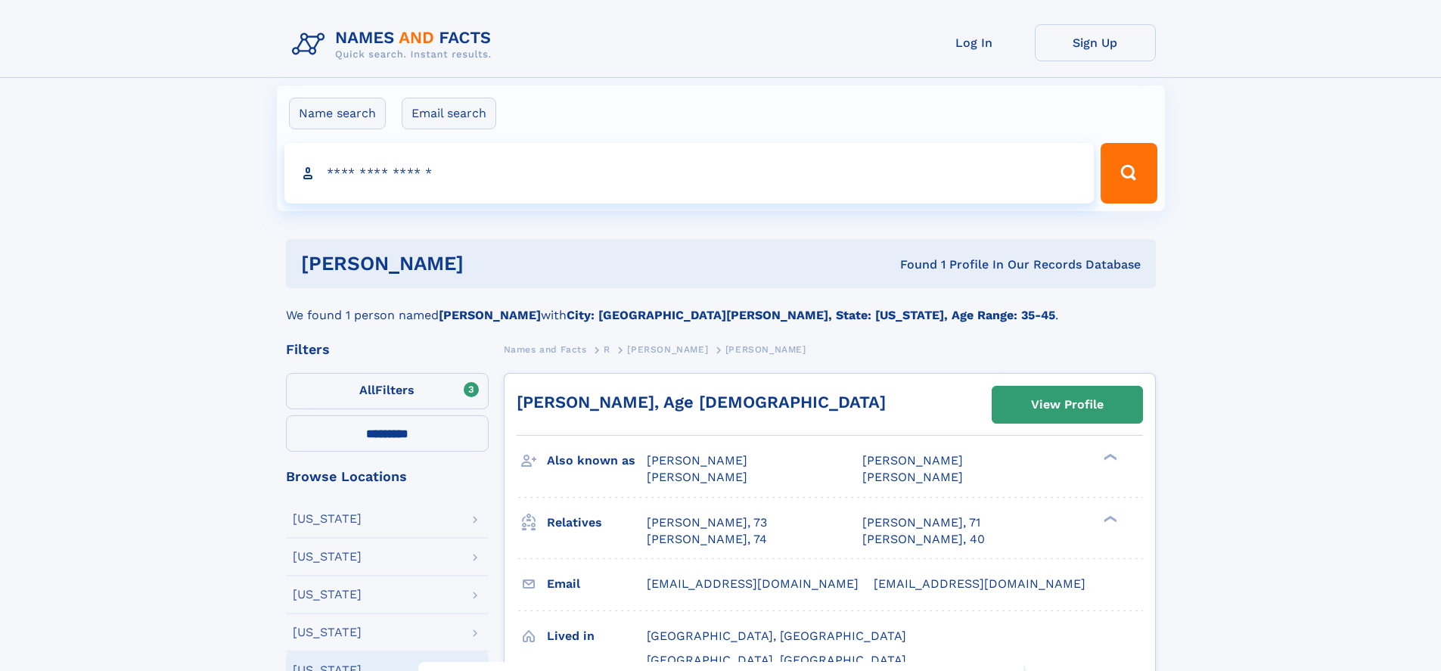 The height and width of the screenshot is (671, 1441). Describe the element at coordinates (367, 389) in the screenshot. I see `span: All` at that location.